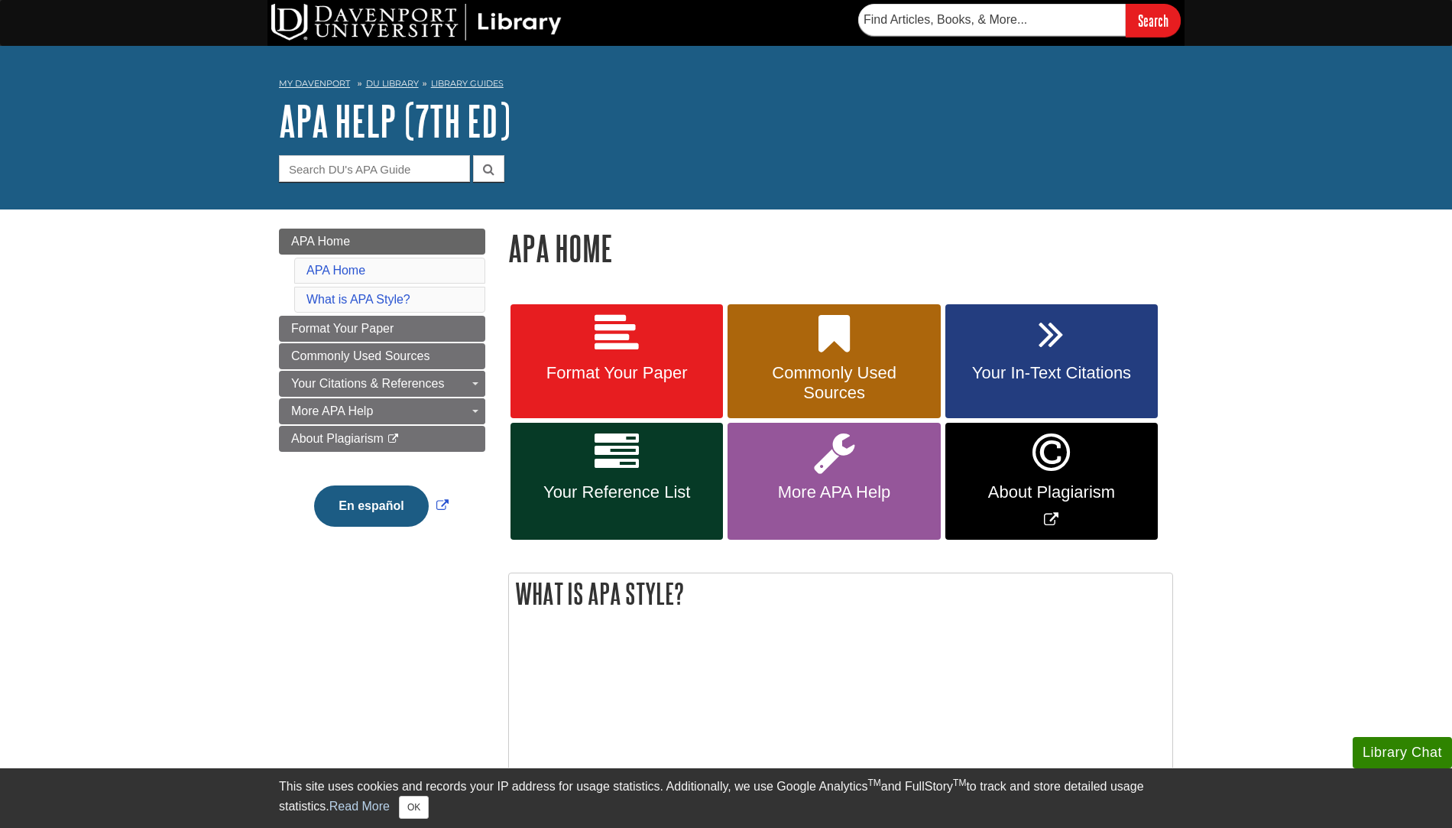 The height and width of the screenshot is (828, 1452). What do you see at coordinates (382, 439) in the screenshot?
I see `a: About Plagiarism` at bounding box center [382, 439].